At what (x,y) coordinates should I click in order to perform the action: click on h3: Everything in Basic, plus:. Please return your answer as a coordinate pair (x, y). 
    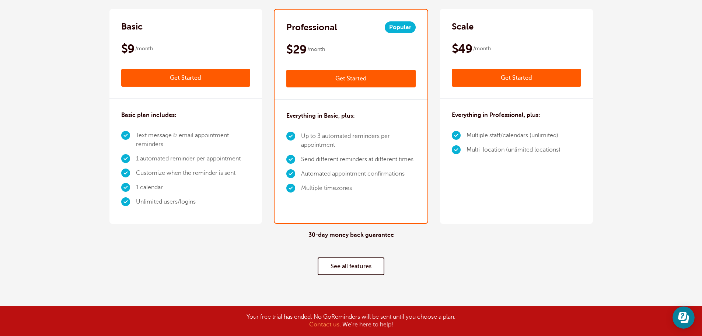
    Looking at the image, I should click on (321, 116).